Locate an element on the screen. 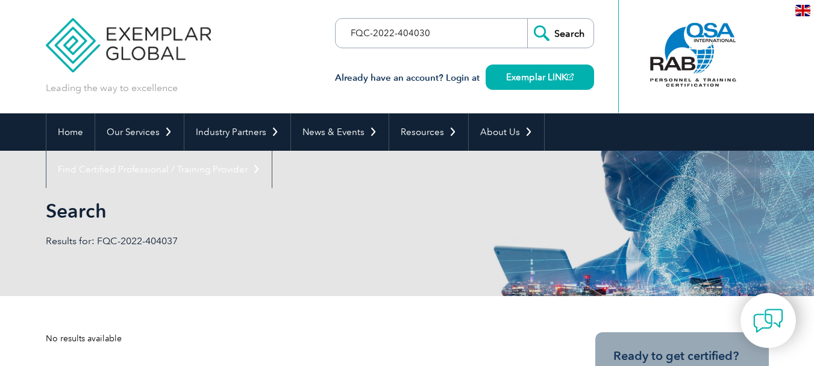 The height and width of the screenshot is (366, 814). h3: Ready to get certified? is located at coordinates (682, 356).